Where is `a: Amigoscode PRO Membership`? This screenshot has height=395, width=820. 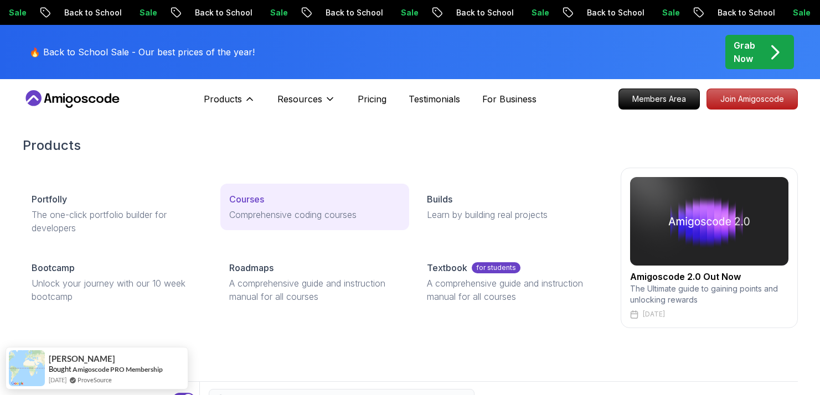
a: Amigoscode PRO Membership is located at coordinates (117, 369).